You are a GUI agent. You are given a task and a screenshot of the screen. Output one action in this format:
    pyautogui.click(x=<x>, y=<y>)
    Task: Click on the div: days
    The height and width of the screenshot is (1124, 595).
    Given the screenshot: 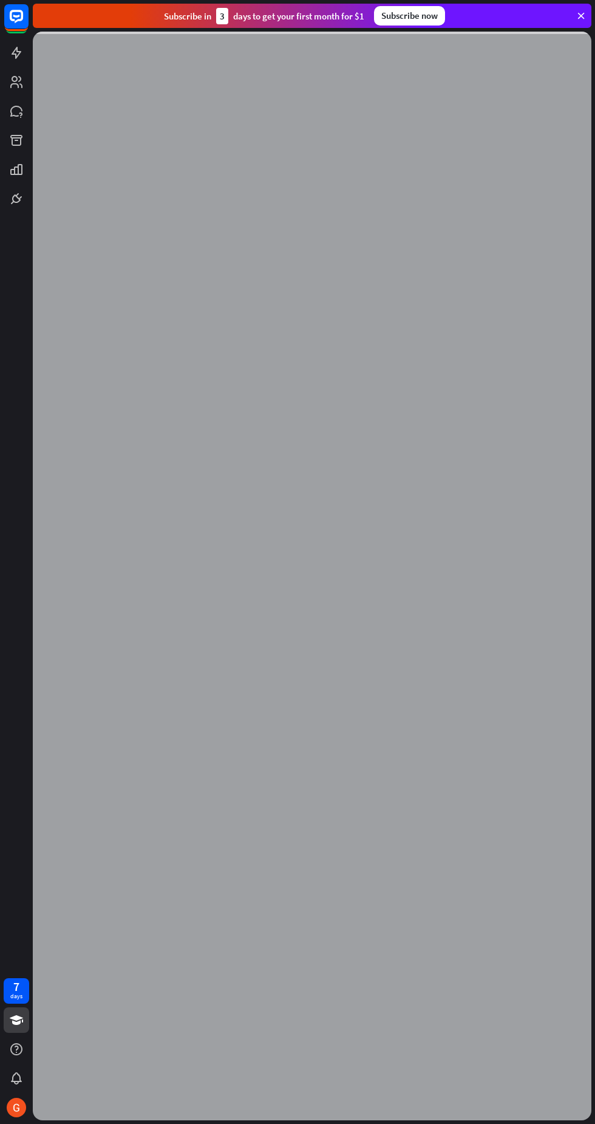 What is the action you would take?
    pyautogui.click(x=16, y=996)
    